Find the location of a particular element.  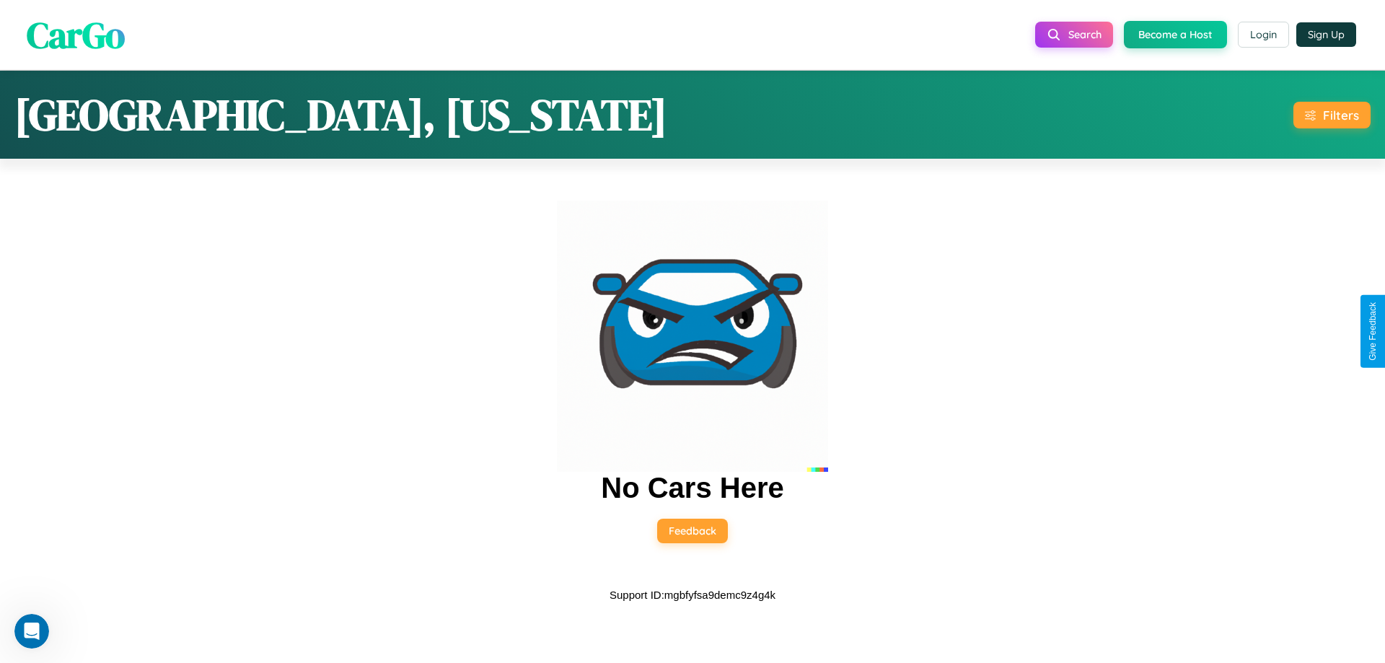

button: Sign Up is located at coordinates (1326, 35).